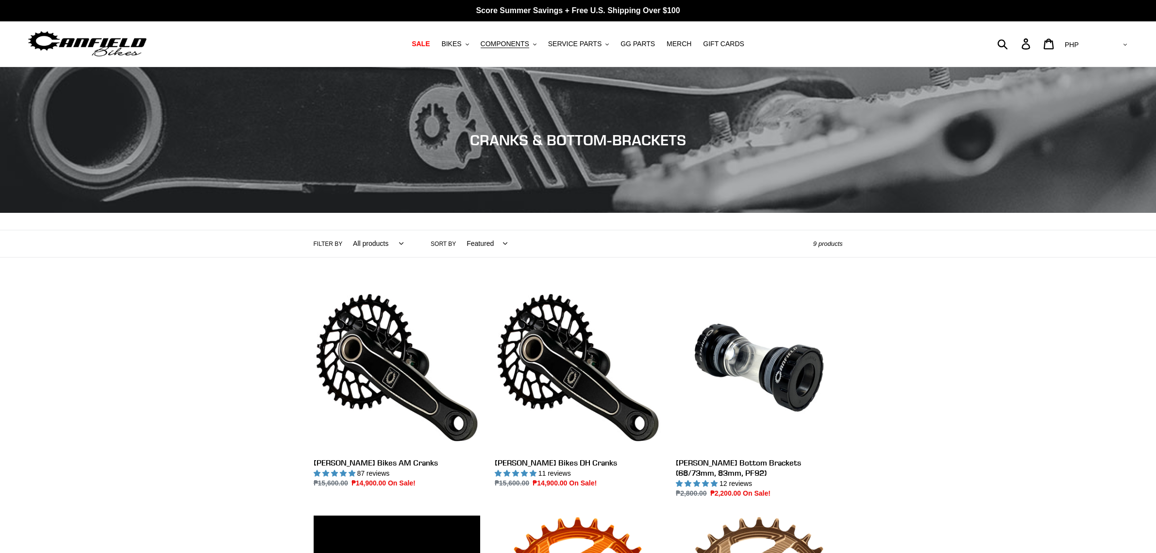 The image size is (1156, 553). What do you see at coordinates (724, 44) in the screenshot?
I see `span: GIFT CARDS` at bounding box center [724, 44].